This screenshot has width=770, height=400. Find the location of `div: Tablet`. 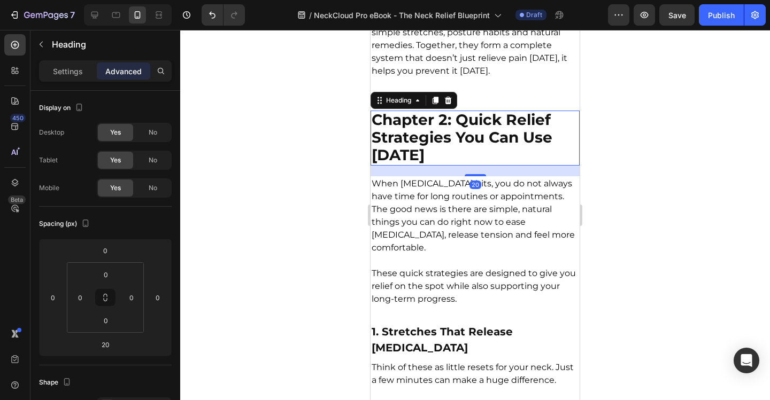

div: Tablet is located at coordinates (48, 160).